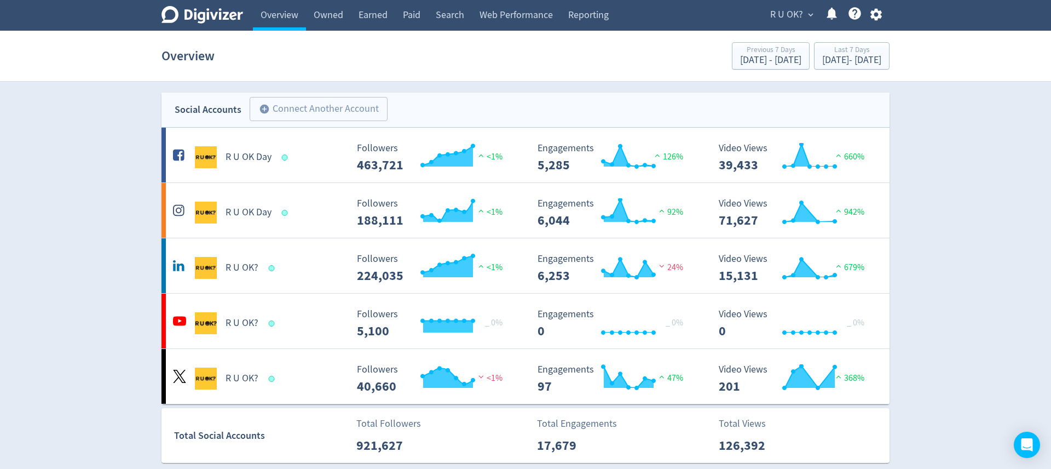 The height and width of the screenshot is (469, 1051). What do you see at coordinates (526, 321) in the screenshot?
I see `a: R U OK? undefinedR U OK? Followers --- _ 0% Followers 5,100 Engagements 0 Engagements 0 _ 0% Vide...` at bounding box center [526, 321].